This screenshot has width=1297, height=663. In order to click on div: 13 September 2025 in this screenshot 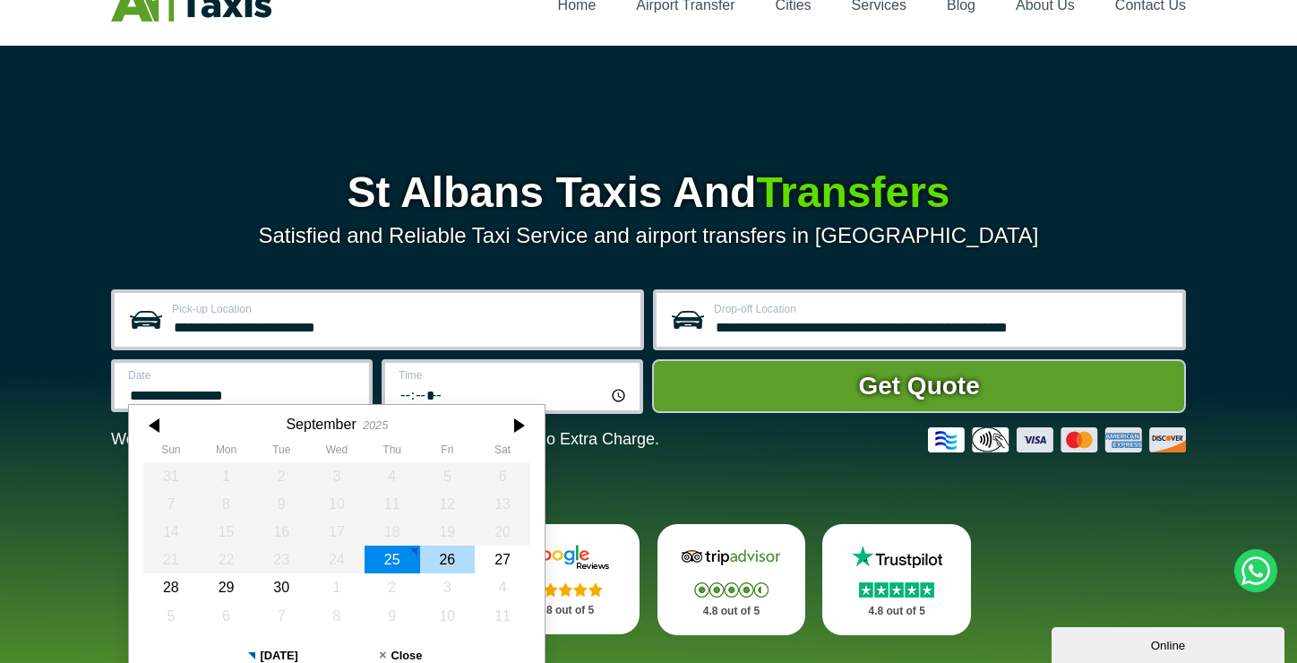, I will do `click(503, 504)`.